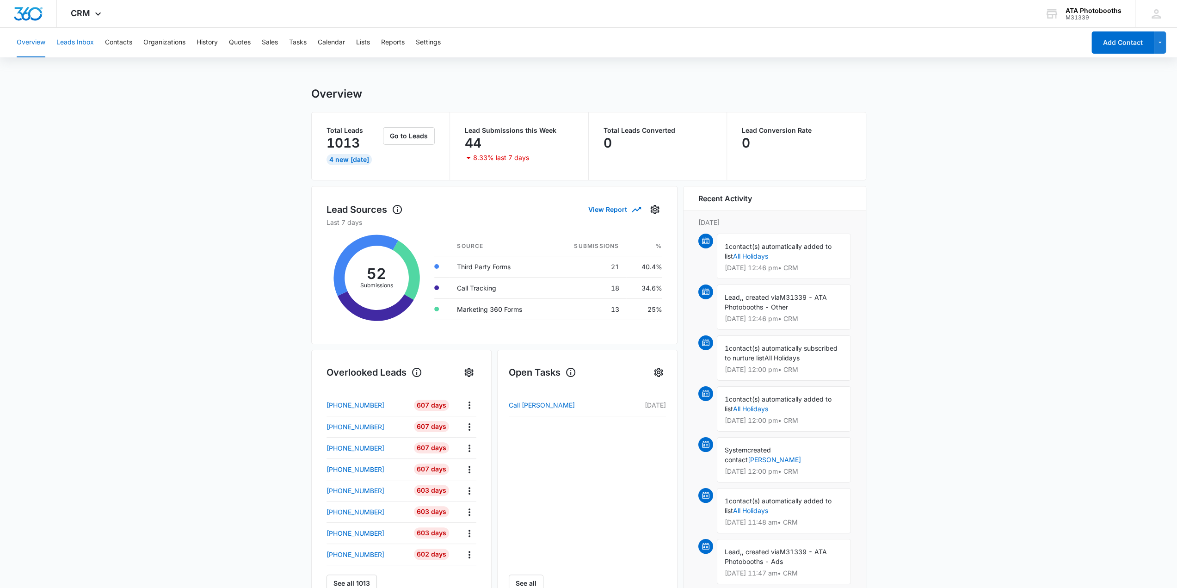  What do you see at coordinates (588, 266) in the screenshot?
I see `td: 21` at bounding box center [588, 266].